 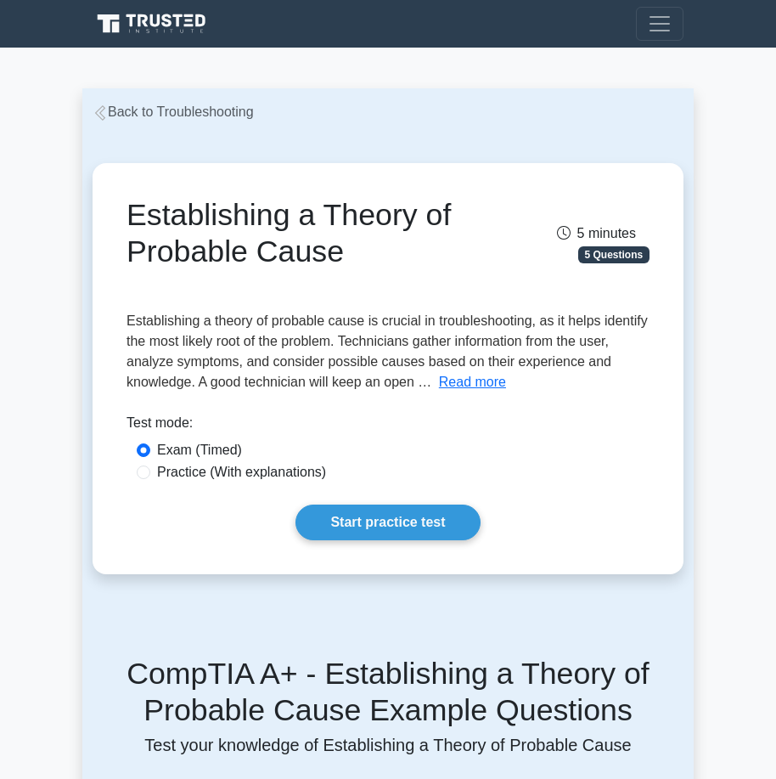 I want to click on span: Establishing a theory of probable cause is crucial in troubleshooting, as it helps identify the m..., so click(x=387, y=351).